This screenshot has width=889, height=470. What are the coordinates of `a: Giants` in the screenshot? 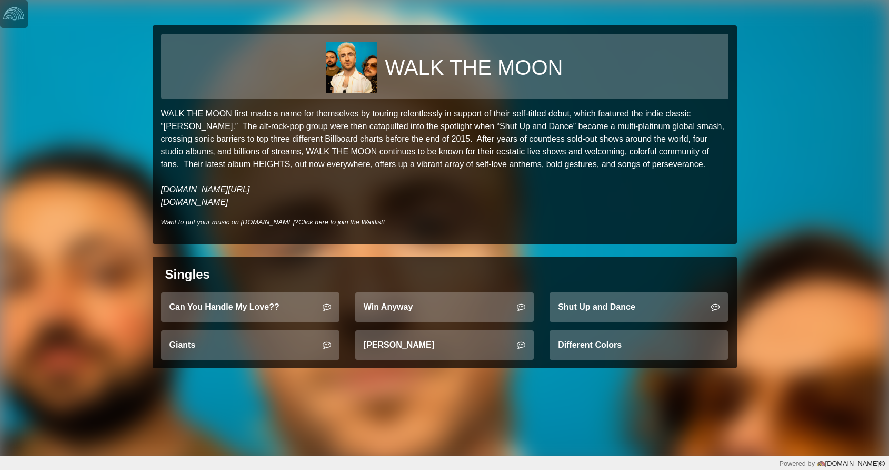 It's located at (250, 345).